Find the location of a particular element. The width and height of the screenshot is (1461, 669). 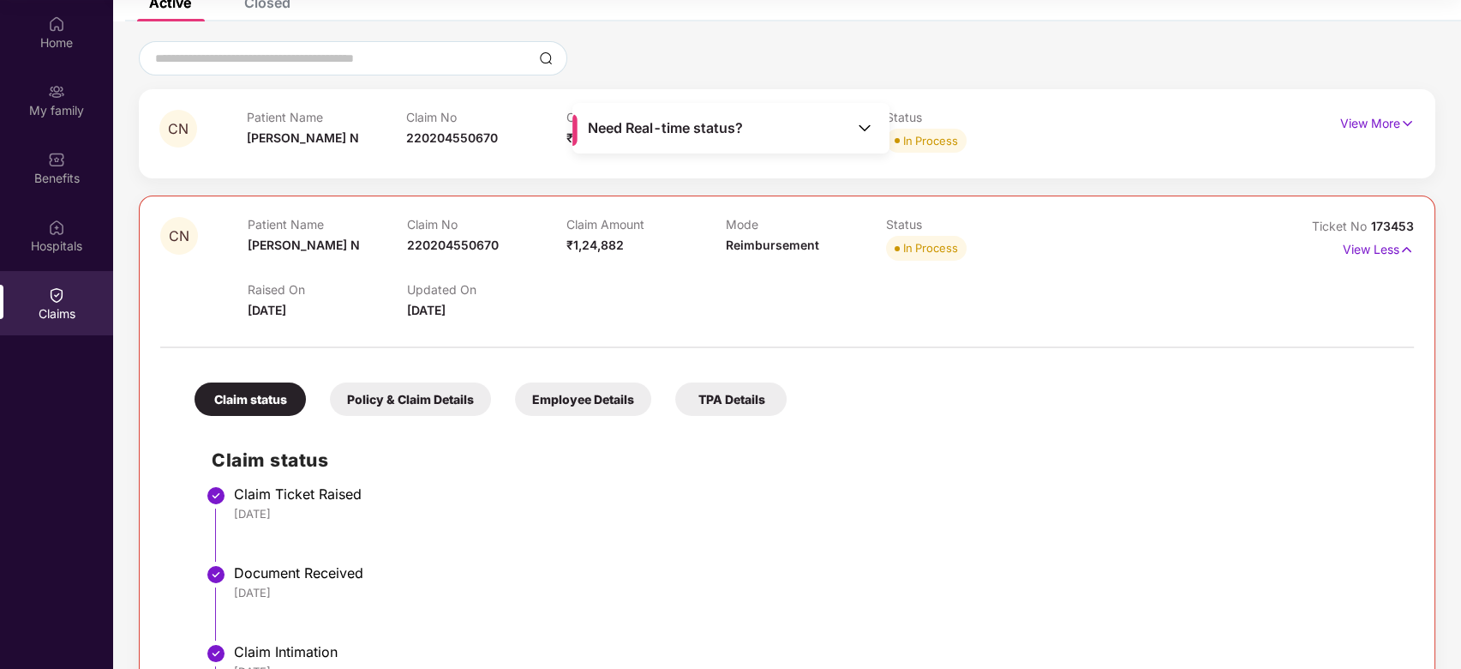

img: svg+xml;base64,PHN2ZyB3aWR0aD0iMjAiIGhlaWdodD0iMjAiIHZpZXdCb3g9IjAgMCAyMCAyMCIgZmlsbD0ibm9uZSIgeG... is located at coordinates (57, 92).